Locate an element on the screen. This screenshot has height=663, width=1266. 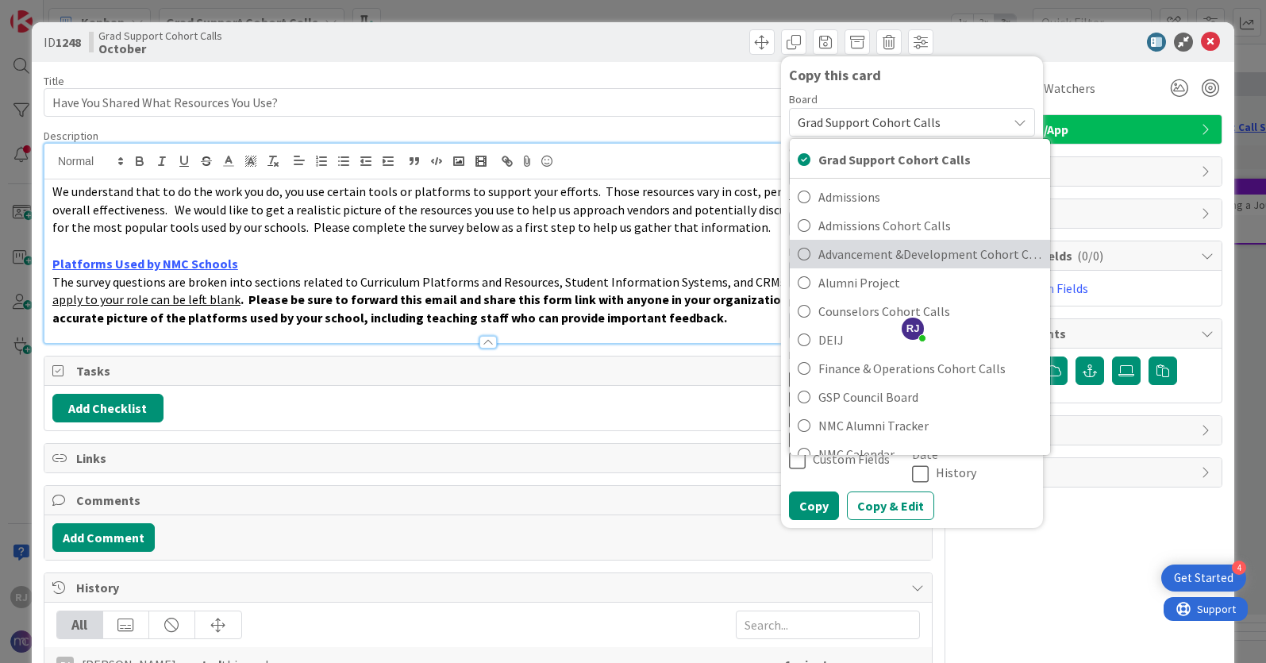
span: RJ is located at coordinates (913, 329).